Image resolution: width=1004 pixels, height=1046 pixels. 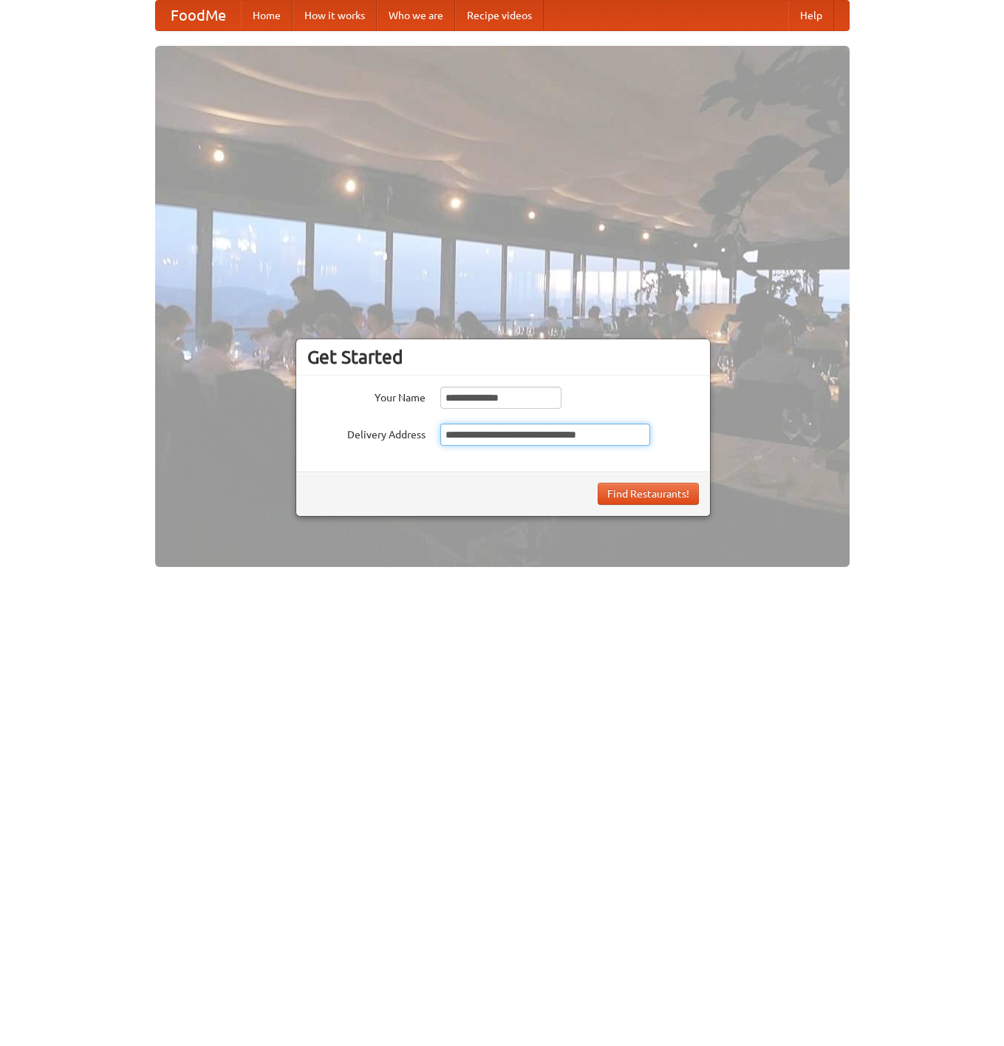 What do you see at coordinates (267, 16) in the screenshot?
I see `a: Home` at bounding box center [267, 16].